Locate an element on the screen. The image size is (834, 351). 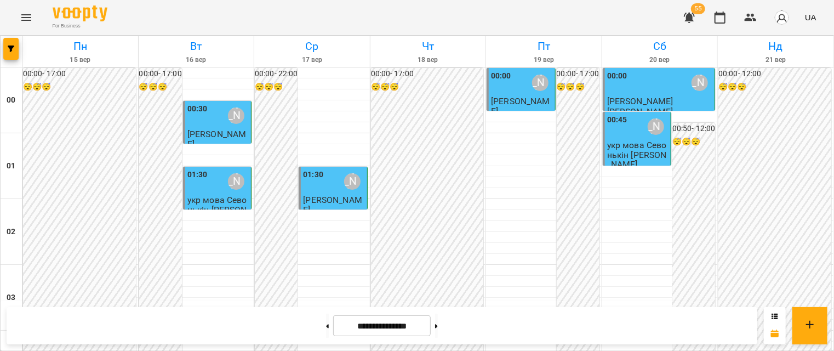
h6: 01 is located at coordinates (11, 166).